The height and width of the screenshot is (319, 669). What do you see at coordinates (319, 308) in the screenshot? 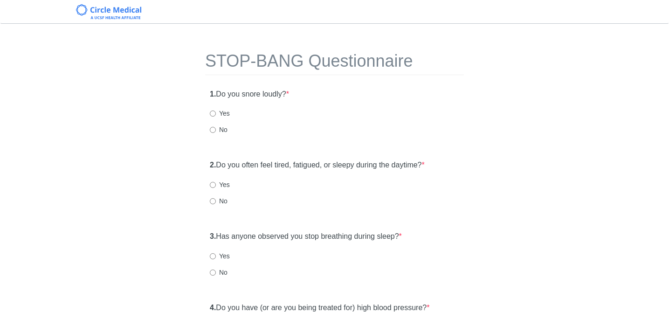
I see `label: Do you have (or are you being treated for) high blood pressure?` at bounding box center [319, 308].